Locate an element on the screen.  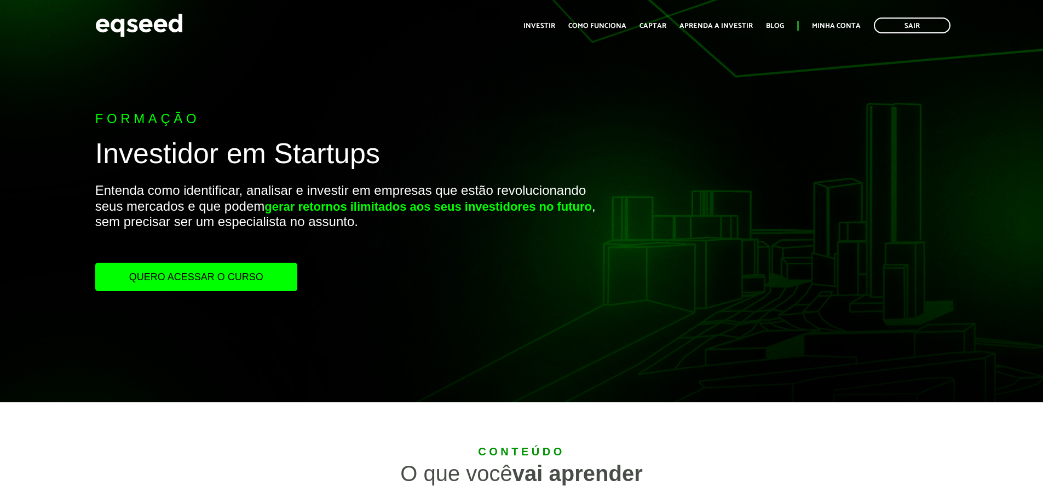
a: Aprenda a investir is located at coordinates (716, 26).